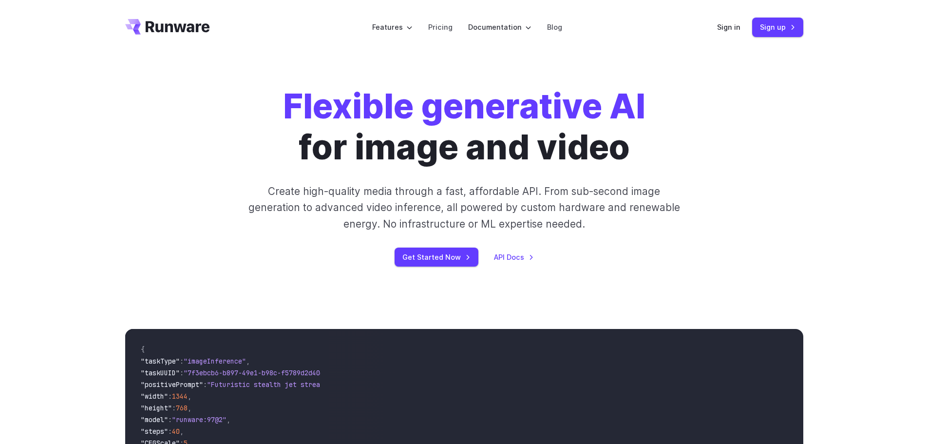  Describe the element at coordinates (514, 257) in the screenshot. I see `a: API Docs` at that location.